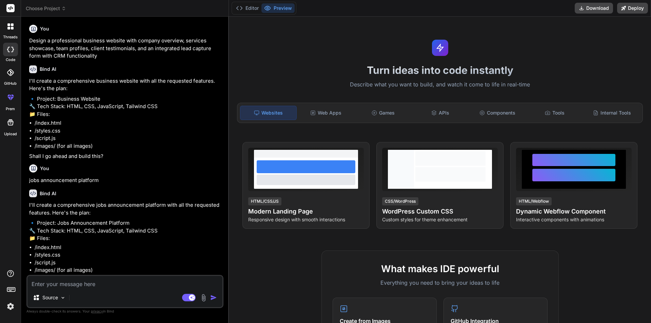 This screenshot has width=651, height=323. Describe the element at coordinates (574, 212) in the screenshot. I see `h4: Dynamic Webflow Component` at that location.